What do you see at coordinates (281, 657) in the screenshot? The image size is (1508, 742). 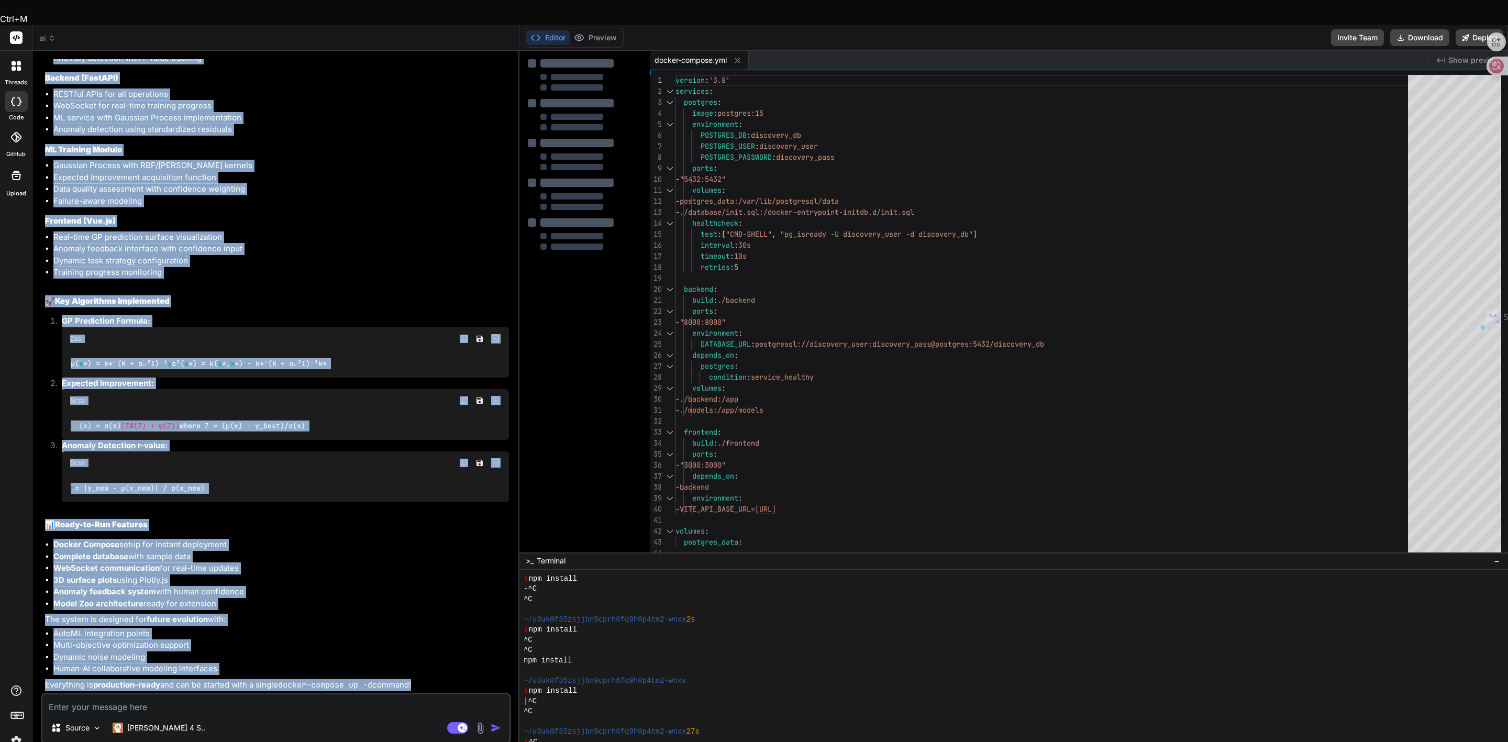 I see `li: Dynamic noise modeling` at bounding box center [281, 657].